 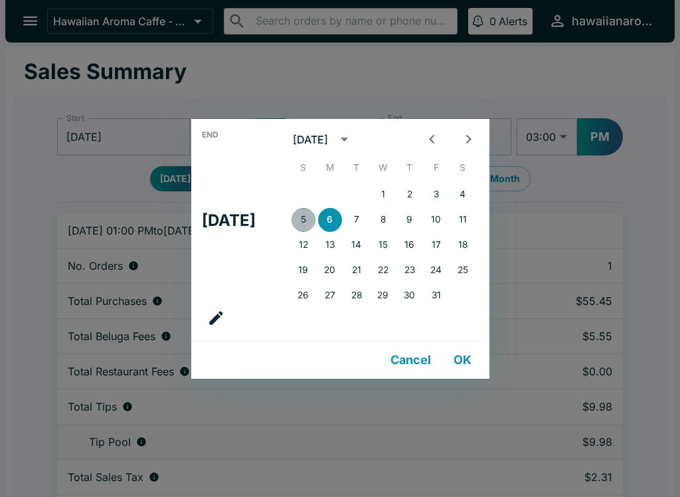 What do you see at coordinates (356, 270) in the screenshot?
I see `button: 21` at bounding box center [356, 270].